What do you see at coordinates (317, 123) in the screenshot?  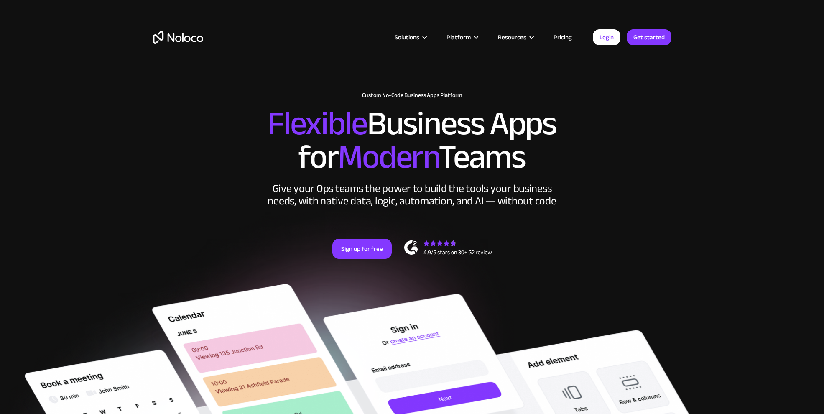 I see `span: Flexible` at bounding box center [317, 123].